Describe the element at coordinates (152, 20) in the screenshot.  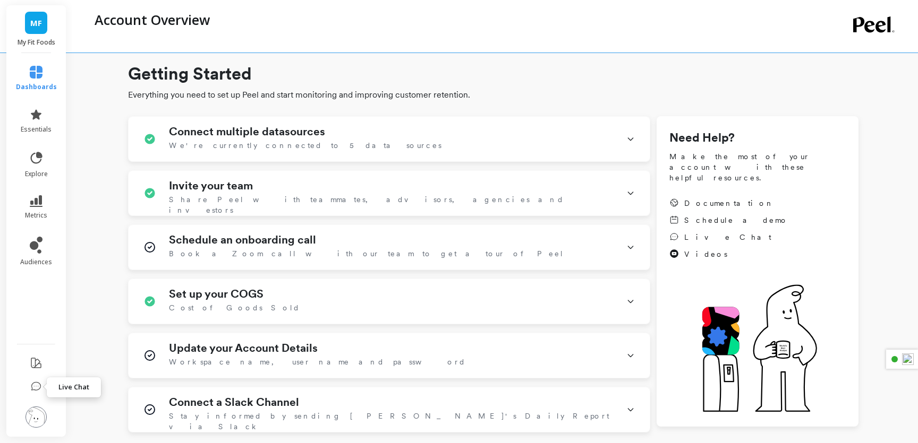
I see `p: Account Overview` at that location.